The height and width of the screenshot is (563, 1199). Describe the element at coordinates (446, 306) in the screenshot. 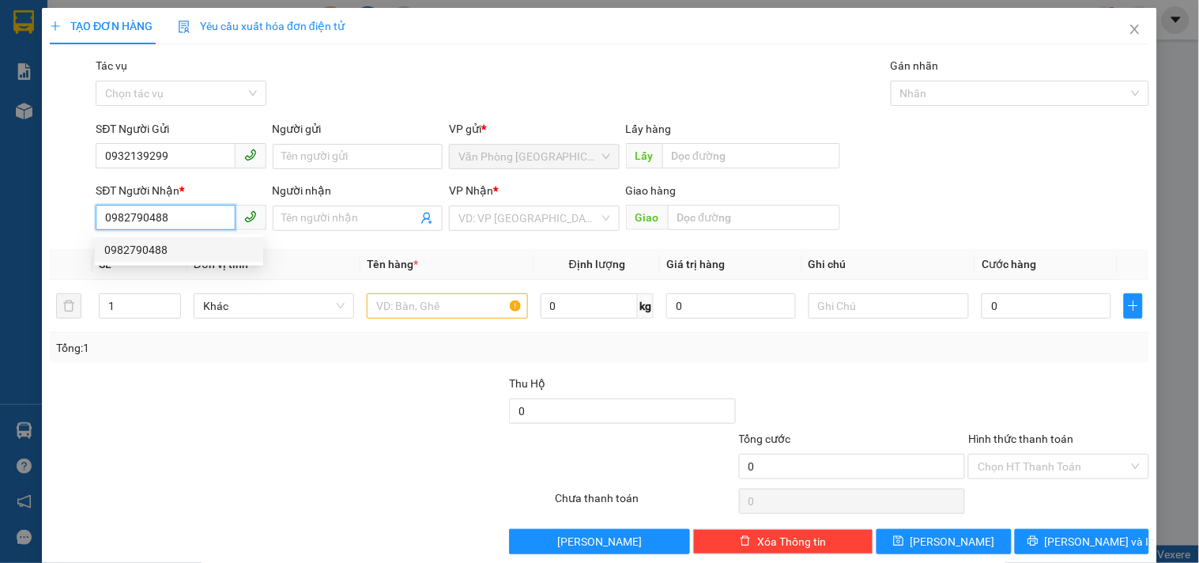

I see `input: VD: Bàn, Ghế` at that location.